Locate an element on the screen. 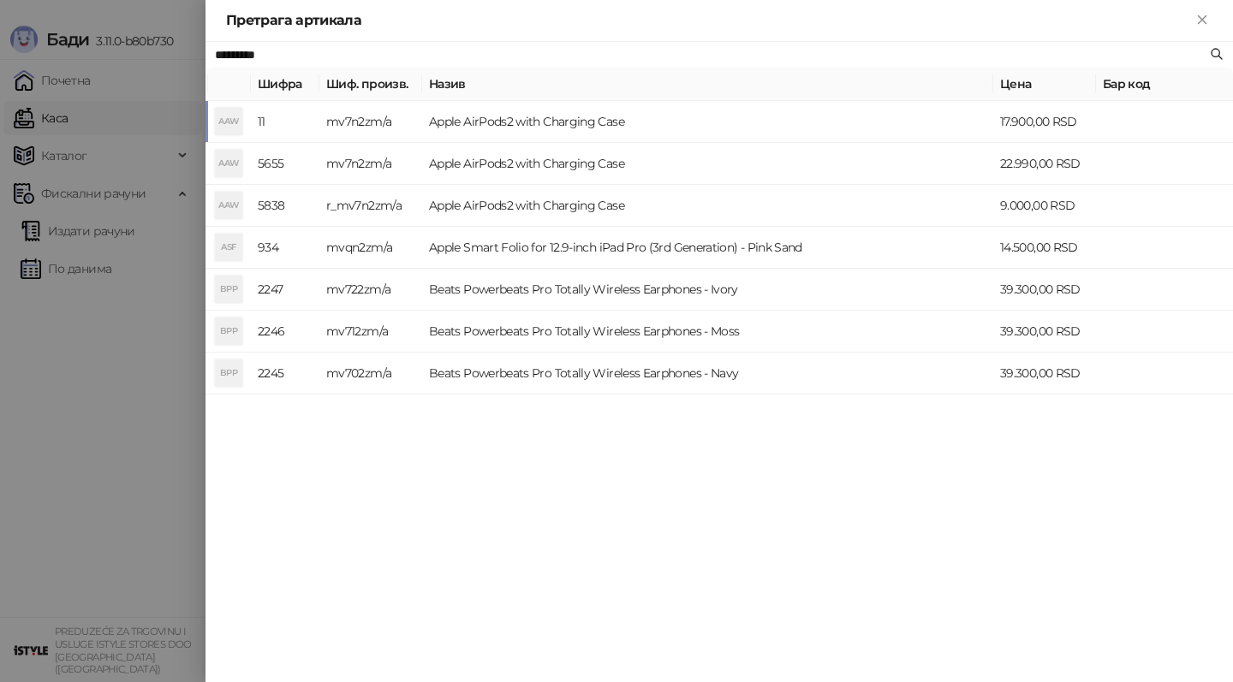 The height and width of the screenshot is (682, 1233). td: mv712zm/a is located at coordinates (371, 331).